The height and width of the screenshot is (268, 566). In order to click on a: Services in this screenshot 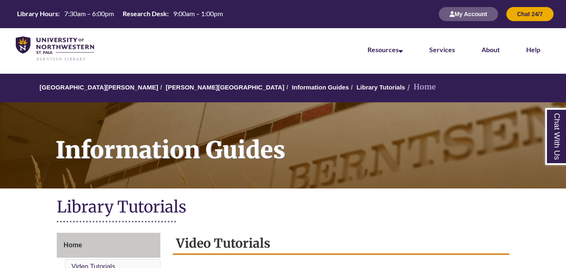, I will do `click(442, 49)`.